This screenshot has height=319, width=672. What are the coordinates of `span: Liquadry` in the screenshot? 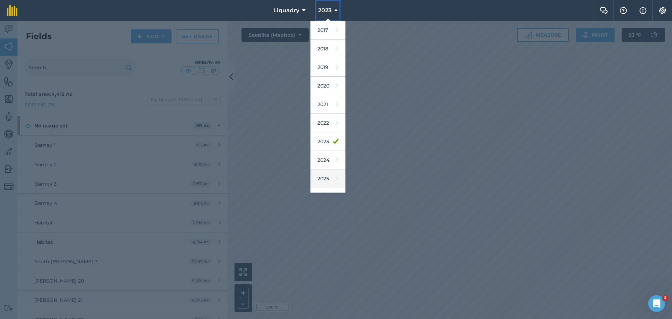 It's located at (286, 10).